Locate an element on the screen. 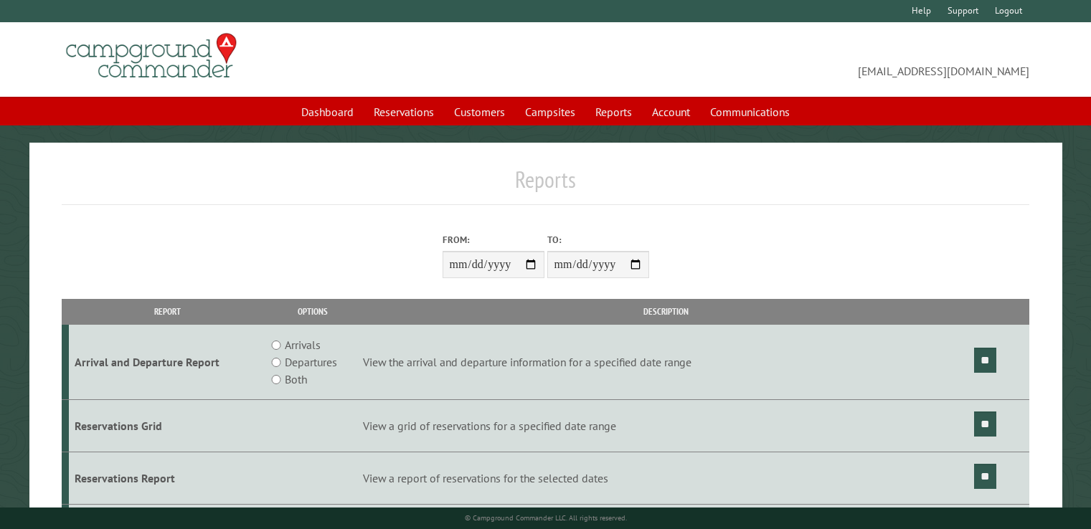 The image size is (1091, 529). td: View the arrival and departure information for a specified date range is located at coordinates (666, 362).